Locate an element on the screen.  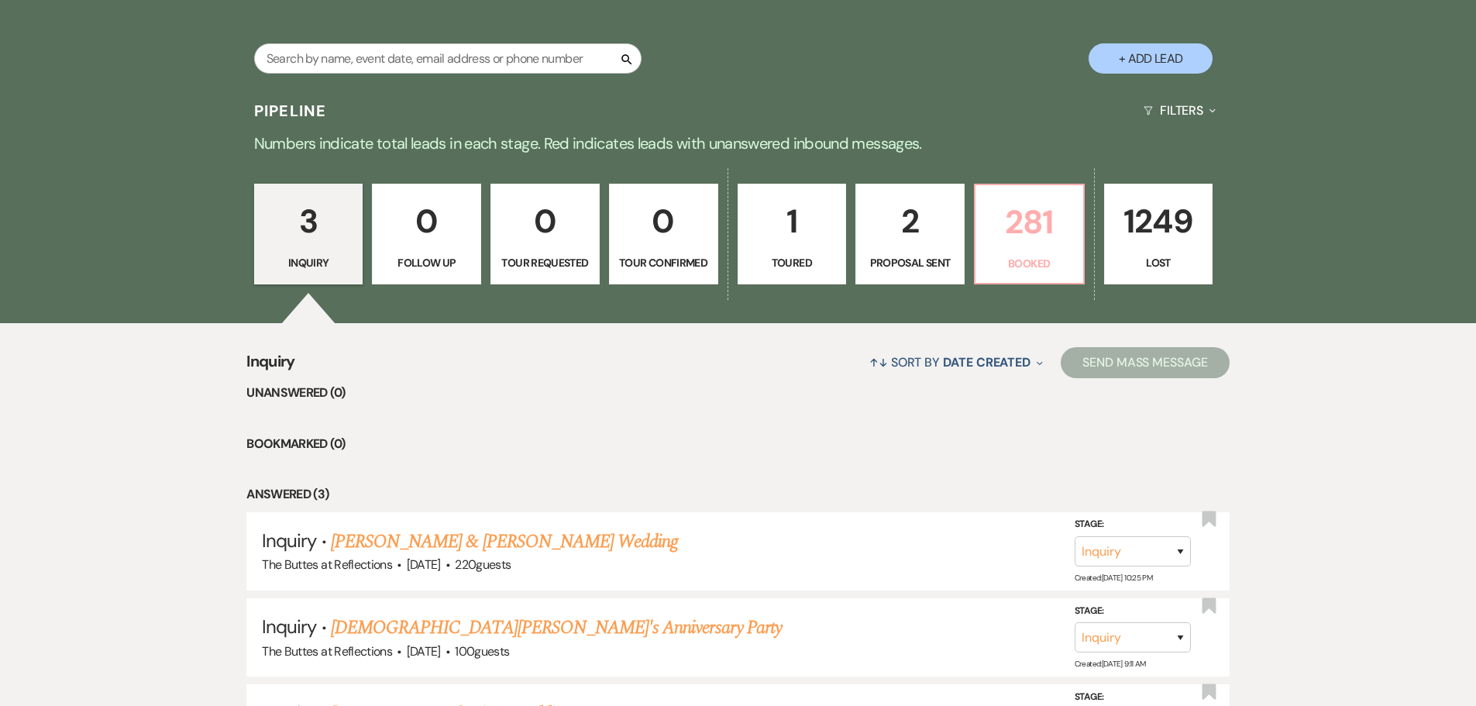
p: Booked is located at coordinates (1029, 263).